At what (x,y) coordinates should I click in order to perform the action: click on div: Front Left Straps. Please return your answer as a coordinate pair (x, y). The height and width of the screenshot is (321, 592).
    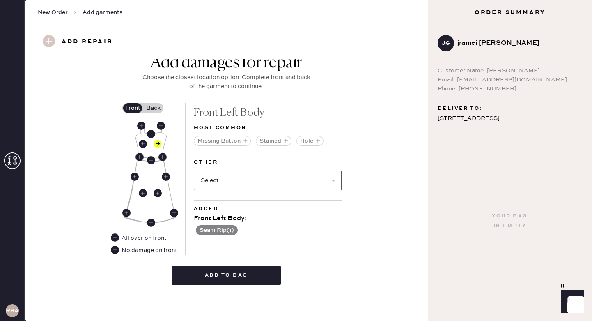
    Looking at the image, I should click on (161, 126).